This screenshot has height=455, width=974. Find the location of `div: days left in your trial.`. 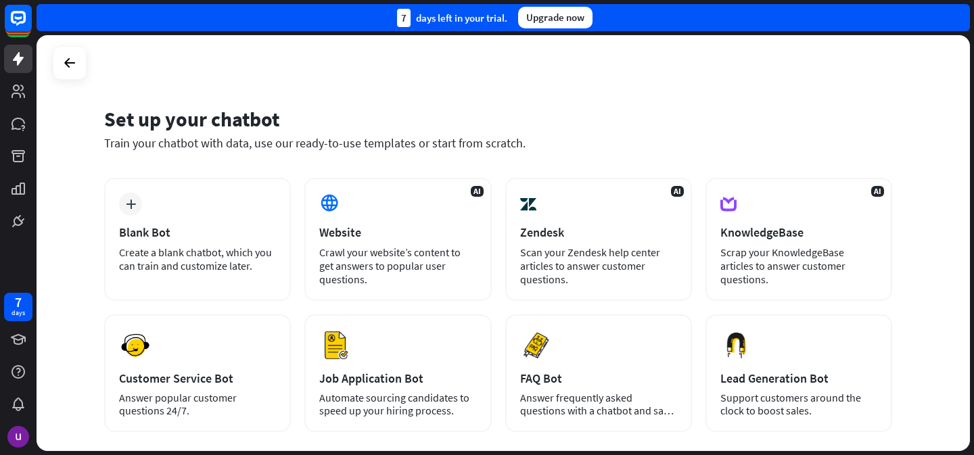

div: days left in your trial. is located at coordinates (452, 18).